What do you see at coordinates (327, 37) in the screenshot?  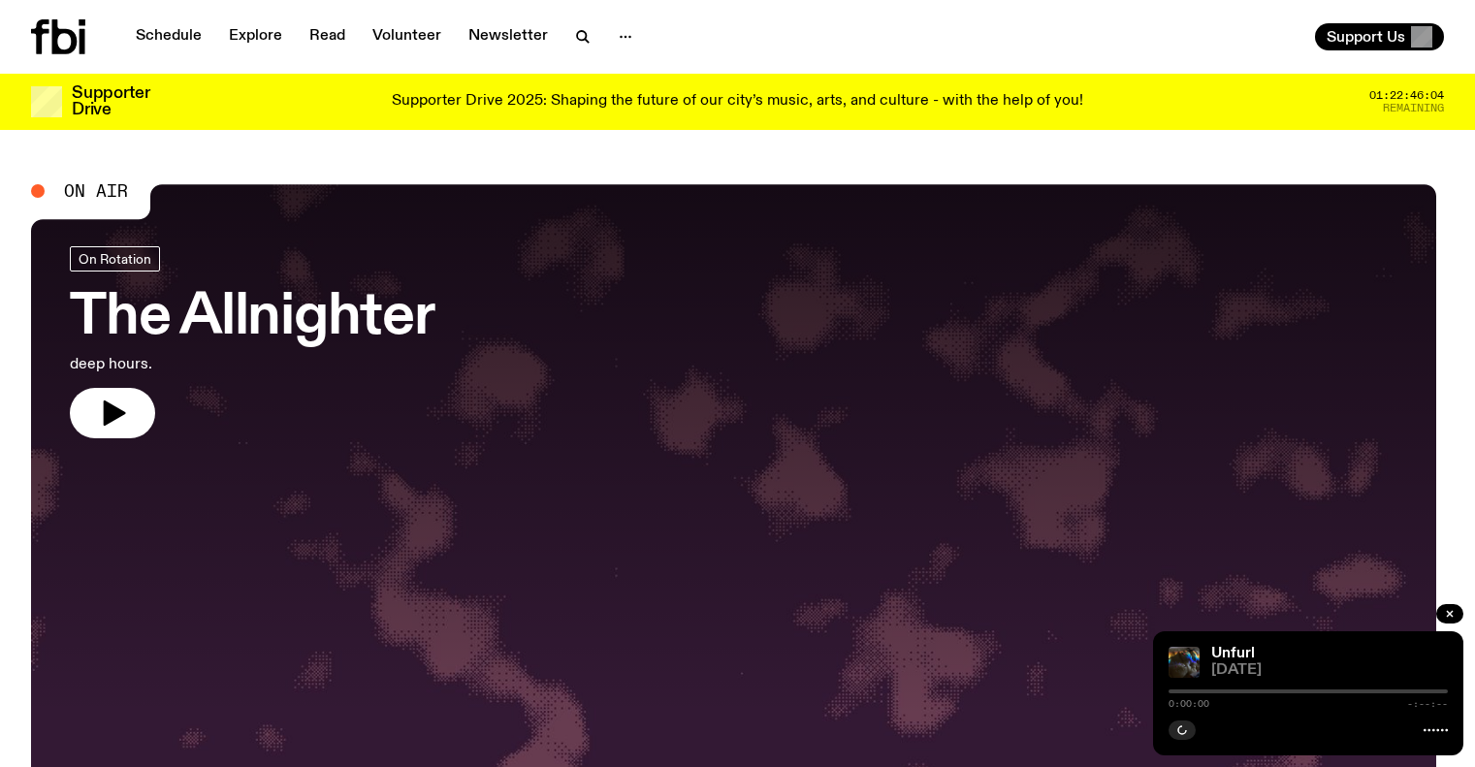 I see `a: Read` at bounding box center [327, 37].